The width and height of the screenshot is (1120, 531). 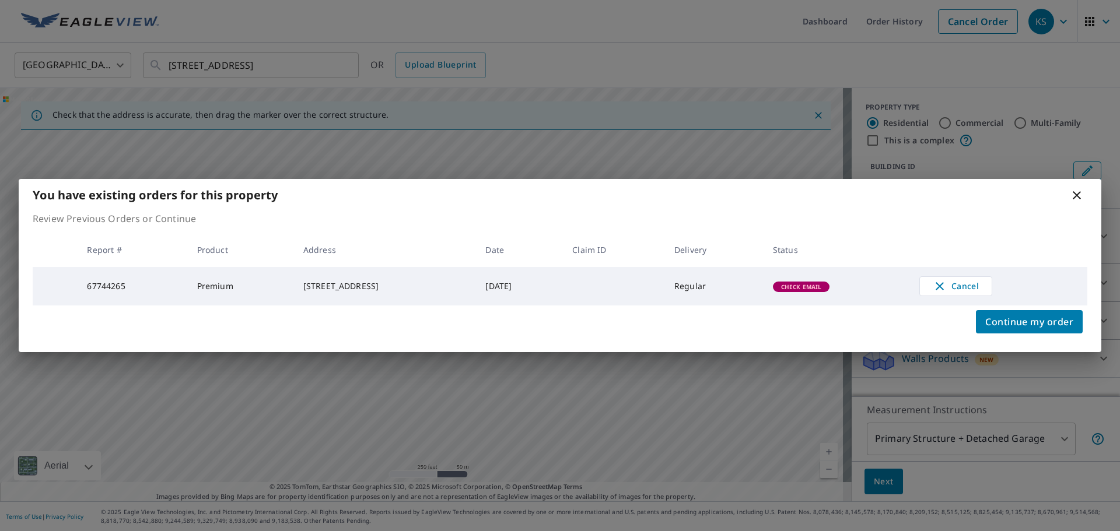 I want to click on p: Review Previous Orders or Continue, so click(x=560, y=219).